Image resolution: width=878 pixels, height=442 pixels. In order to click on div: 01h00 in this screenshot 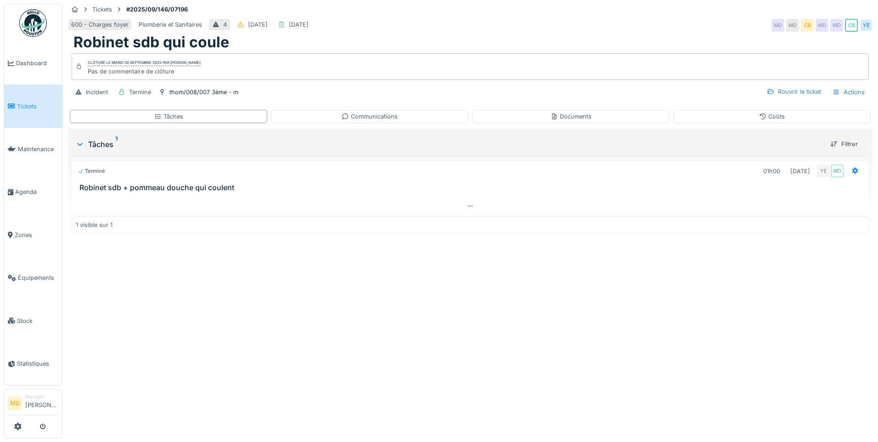, I will do `click(772, 171)`.